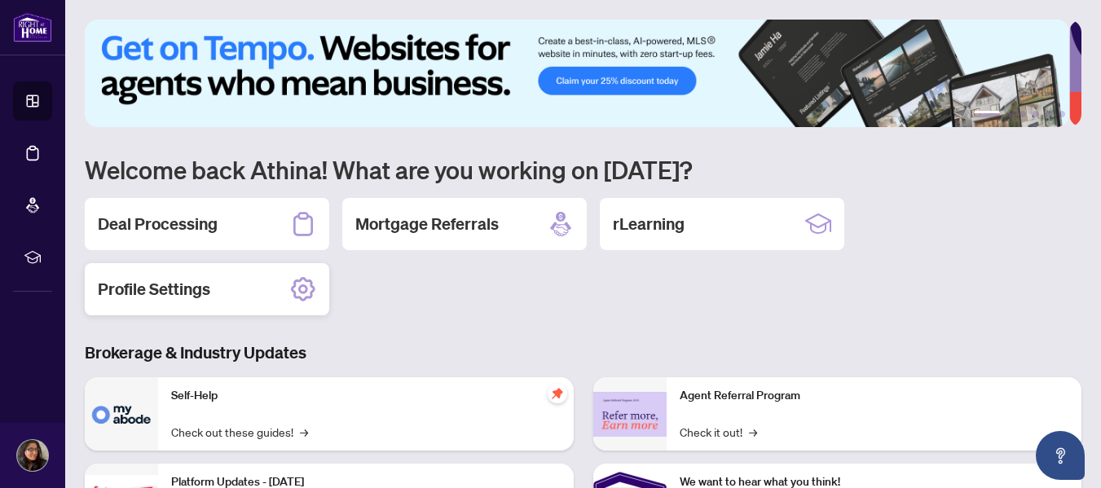 The image size is (1101, 488). I want to click on h3: Brokerage & Industry Updates, so click(583, 353).